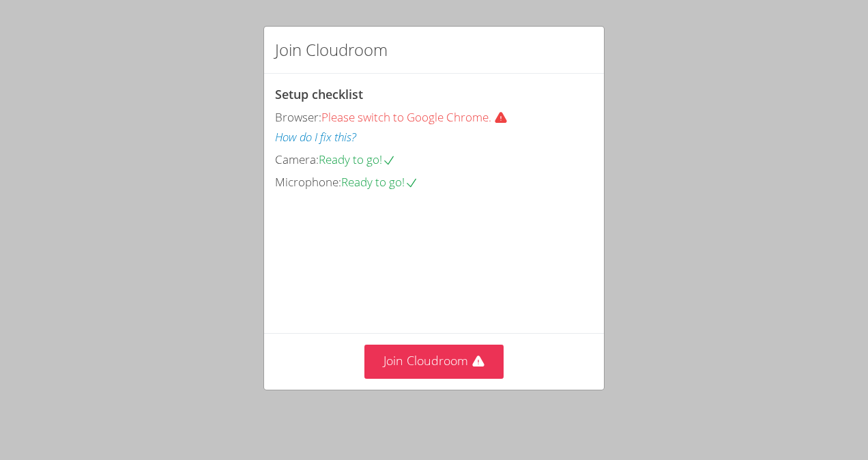 The width and height of the screenshot is (868, 460). Describe the element at coordinates (434, 361) in the screenshot. I see `button: Join Cloudroom` at that location.